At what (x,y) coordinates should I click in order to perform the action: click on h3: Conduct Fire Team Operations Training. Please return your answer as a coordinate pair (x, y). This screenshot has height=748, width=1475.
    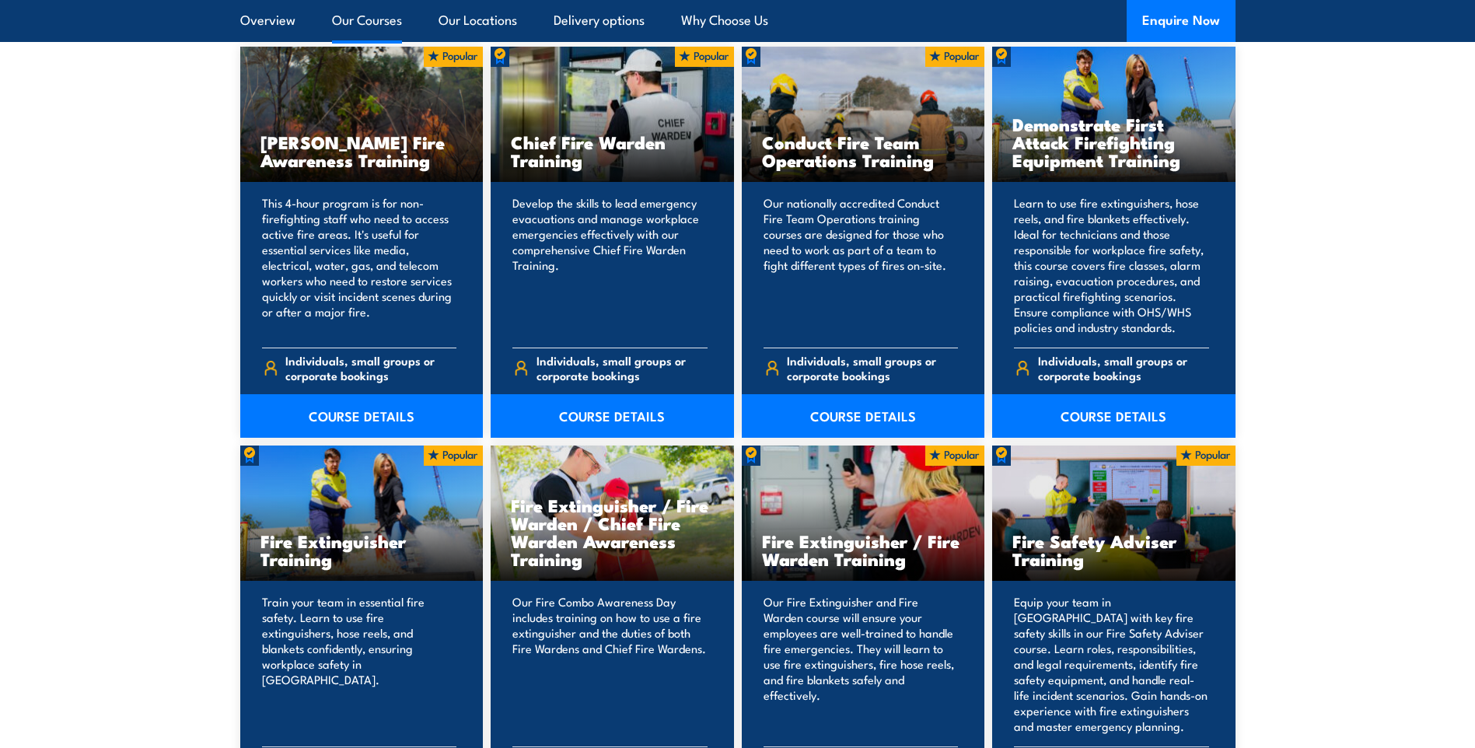
    Looking at the image, I should click on (863, 151).